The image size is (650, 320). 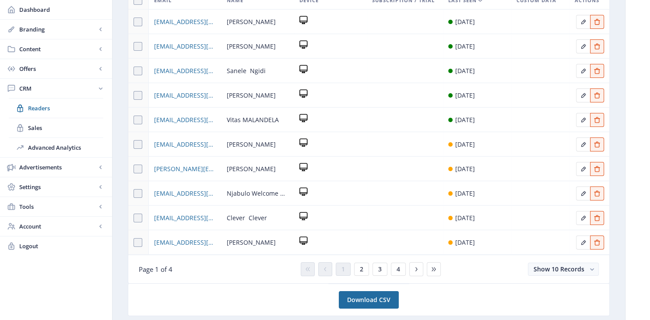 I want to click on button: 1, so click(x=343, y=269).